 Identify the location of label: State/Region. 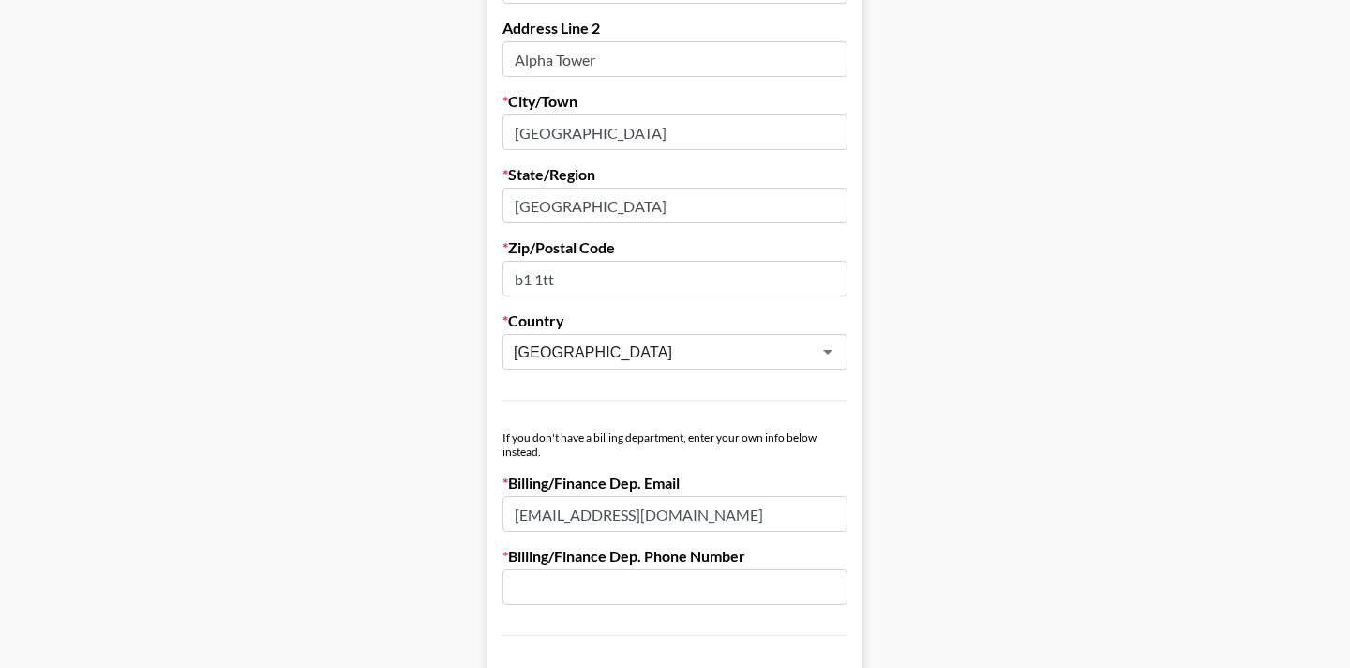
(675, 174).